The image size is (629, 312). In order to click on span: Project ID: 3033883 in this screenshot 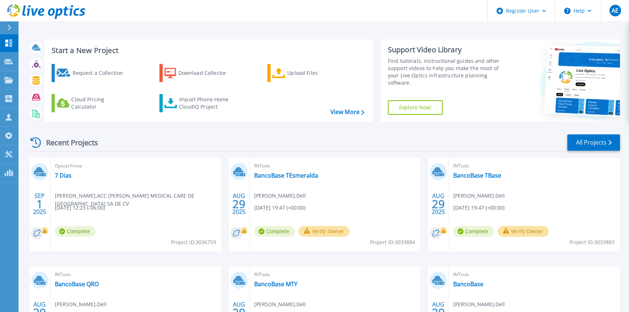, I will do `click(592, 242)`.